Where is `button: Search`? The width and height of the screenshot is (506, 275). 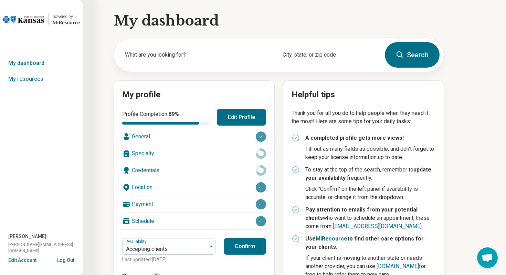
button: Search is located at coordinates (412, 55).